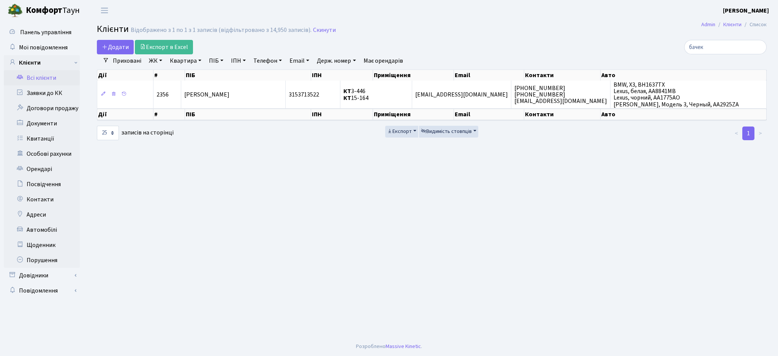  What do you see at coordinates (42, 154) in the screenshot?
I see `a: Особові рахунки` at bounding box center [42, 154].